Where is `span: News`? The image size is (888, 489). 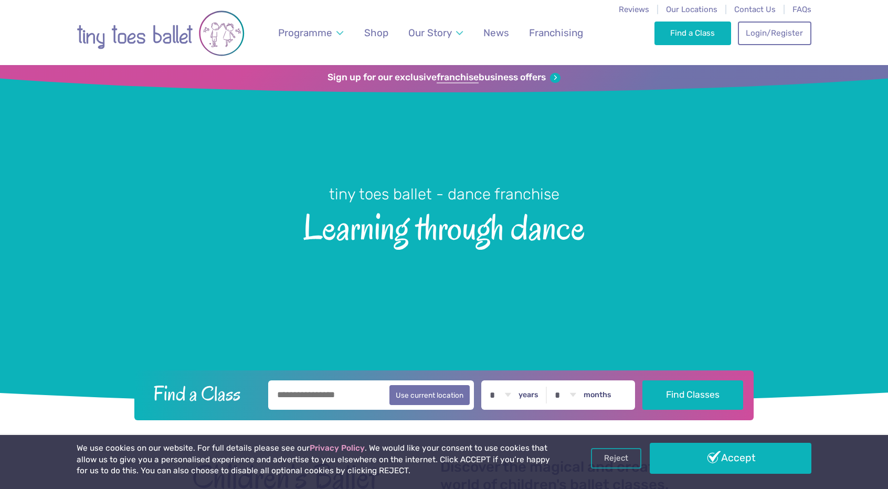 span: News is located at coordinates (496, 33).